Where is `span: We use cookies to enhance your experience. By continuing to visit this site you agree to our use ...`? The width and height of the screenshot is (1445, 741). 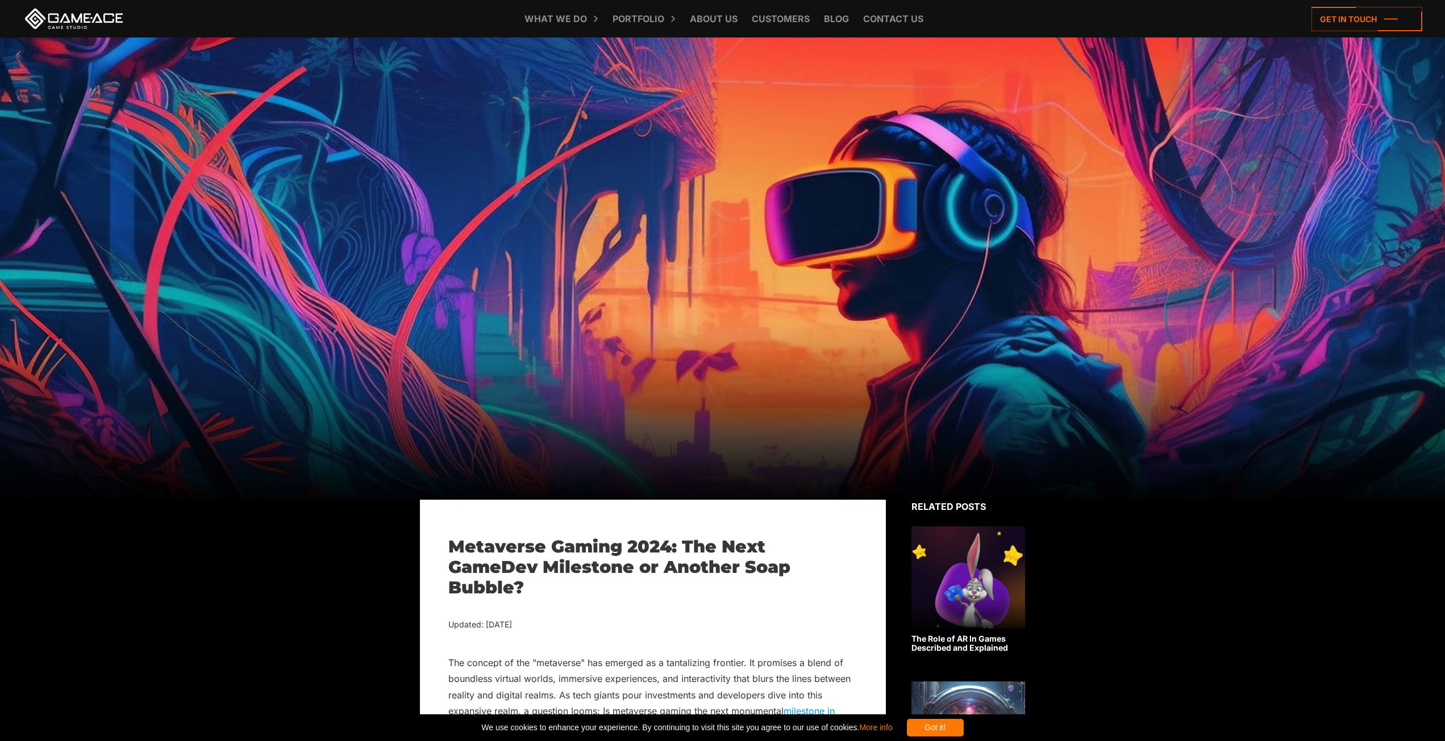
span: We use cookies to enhance your experience. By continuing to visit this site you agree to our use ... is located at coordinates (686, 728).